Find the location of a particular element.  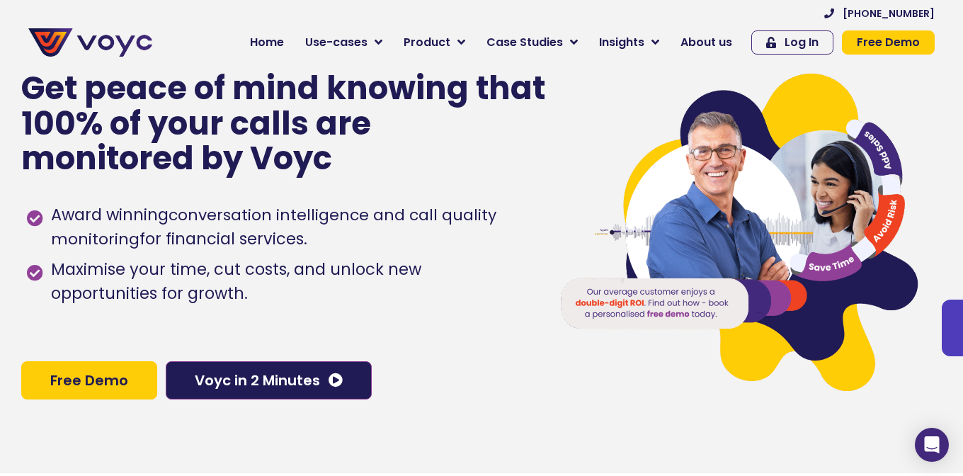

a: Product is located at coordinates (434, 42).